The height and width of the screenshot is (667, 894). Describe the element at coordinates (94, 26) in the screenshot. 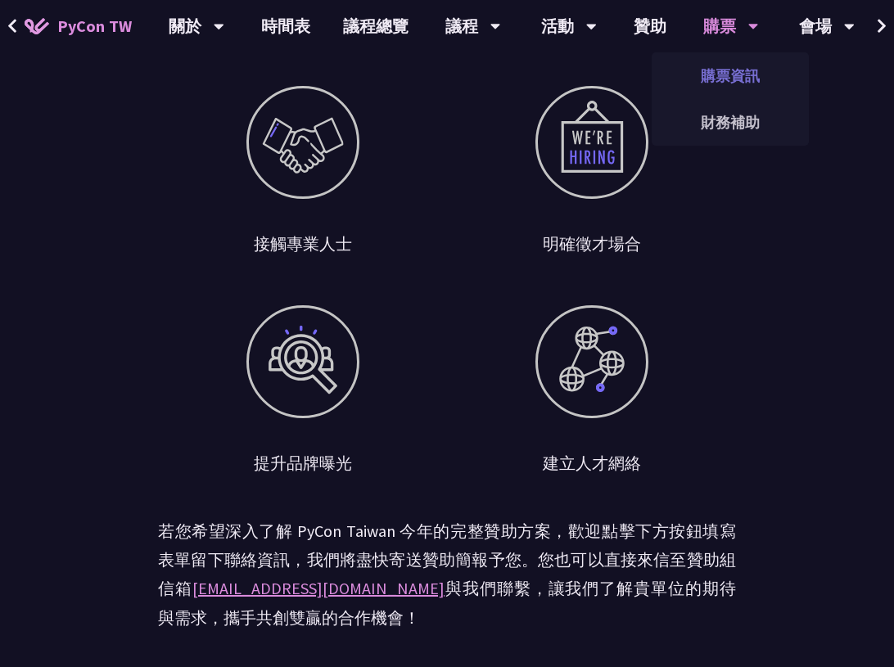

I see `span: PyCon TW` at that location.